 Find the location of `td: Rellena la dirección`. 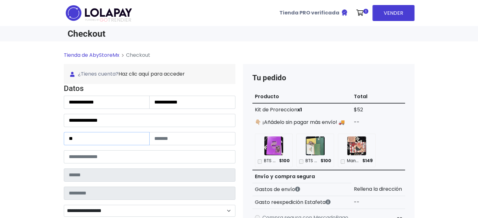

td: Rellena la dirección is located at coordinates (378, 190).